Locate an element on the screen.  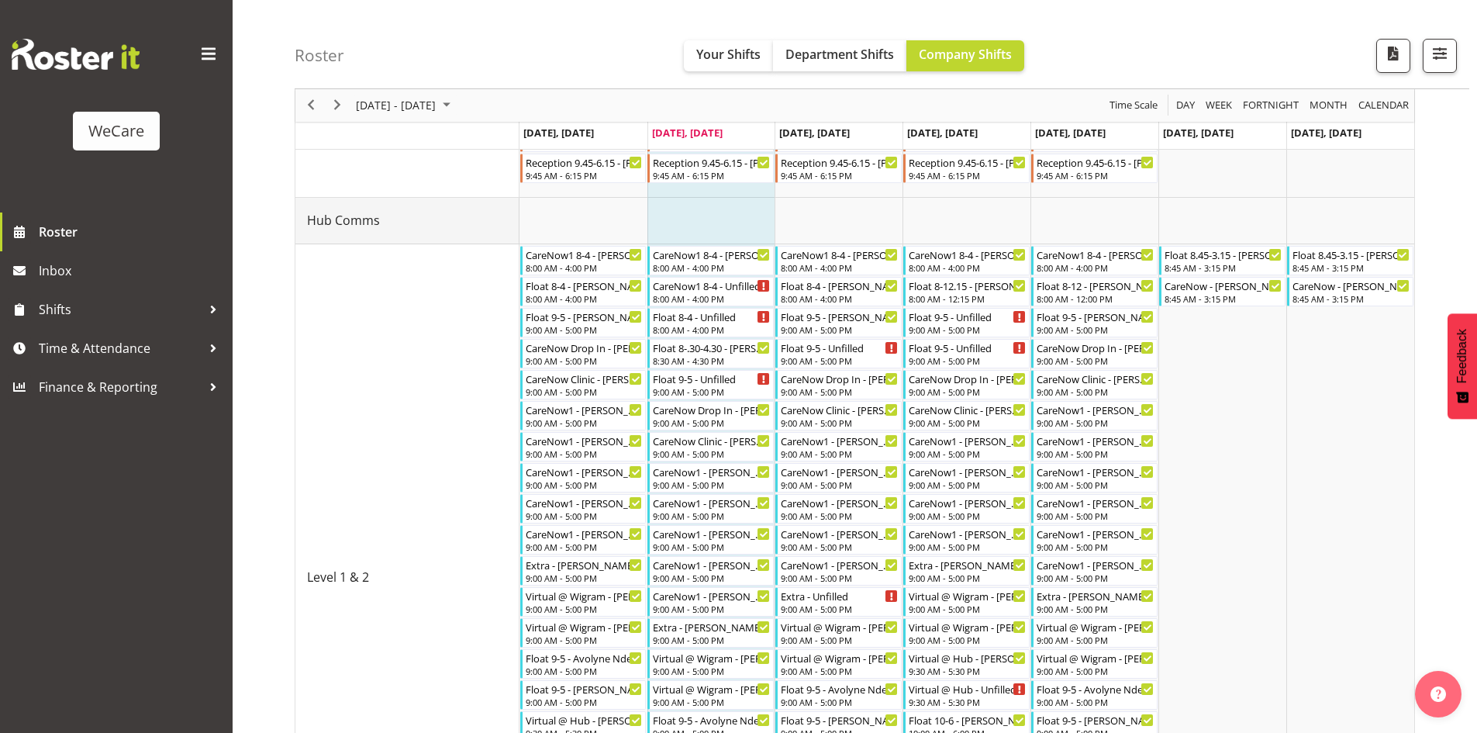
span: Time & Attendance is located at coordinates (120, 348).